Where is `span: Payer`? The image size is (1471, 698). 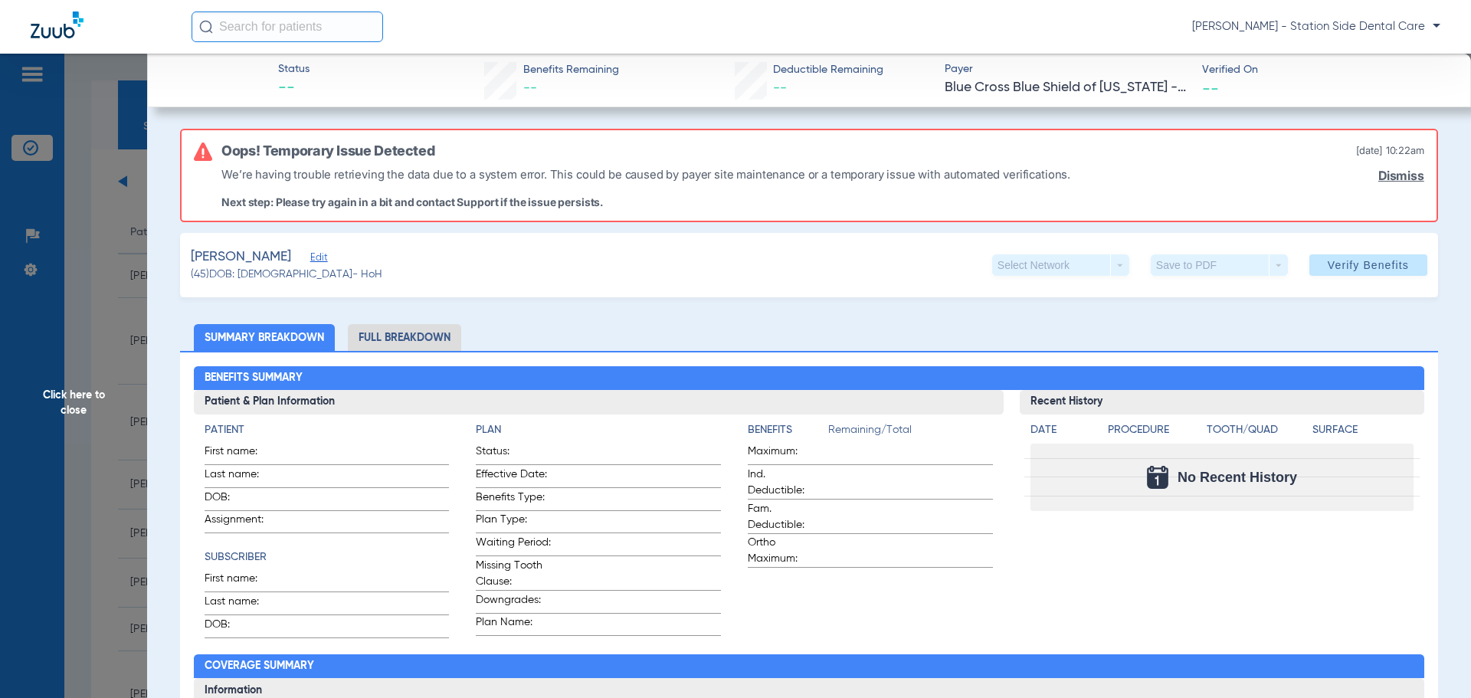 span: Payer is located at coordinates (1067, 69).